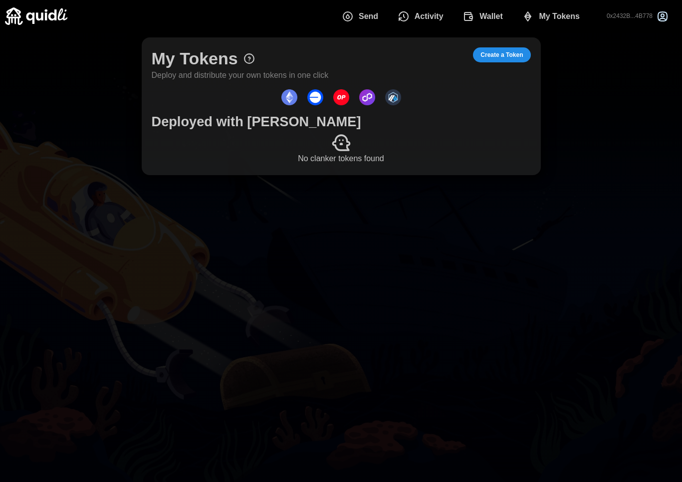 The image size is (682, 482). Describe the element at coordinates (484, 16) in the screenshot. I see `button: Wallet` at that location.